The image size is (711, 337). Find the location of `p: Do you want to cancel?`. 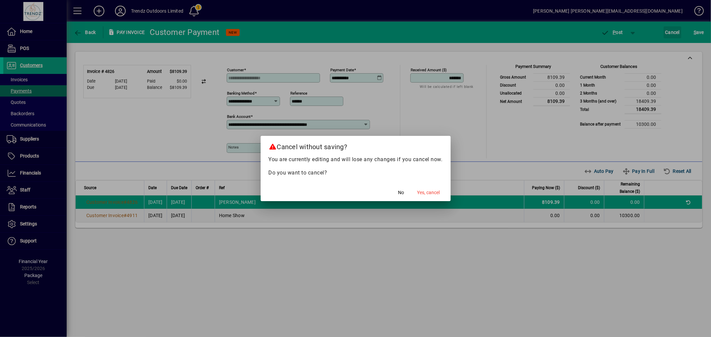

p: Do you want to cancel? is located at coordinates (356, 173).